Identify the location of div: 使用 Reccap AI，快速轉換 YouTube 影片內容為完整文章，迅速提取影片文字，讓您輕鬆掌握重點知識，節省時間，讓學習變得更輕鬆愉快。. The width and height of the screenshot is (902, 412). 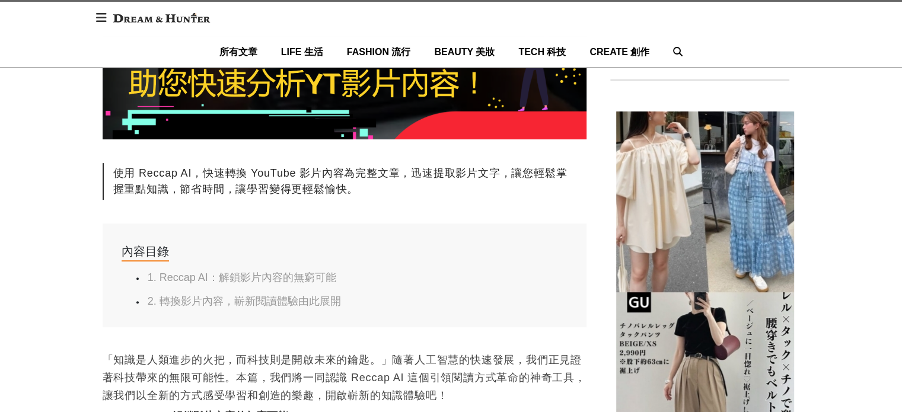
(345, 181).